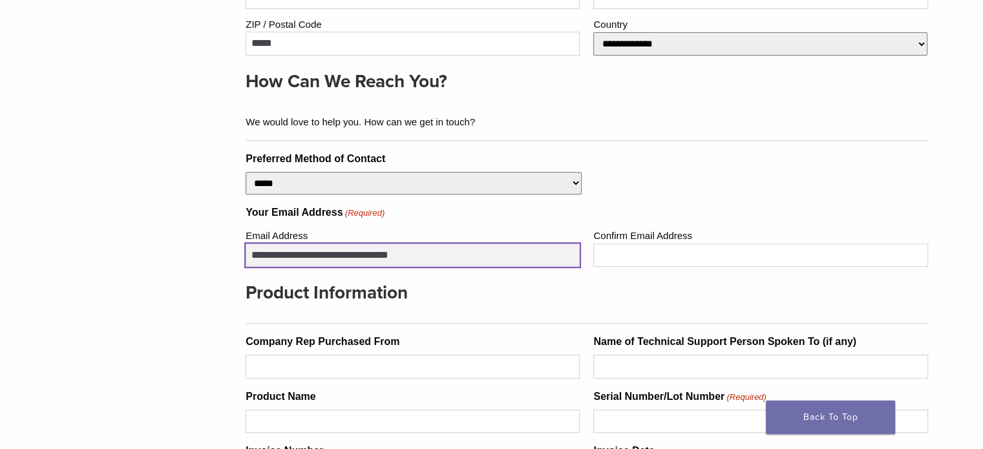 The image size is (983, 449). Describe the element at coordinates (831, 418) in the screenshot. I see `a: Back To Top` at that location.